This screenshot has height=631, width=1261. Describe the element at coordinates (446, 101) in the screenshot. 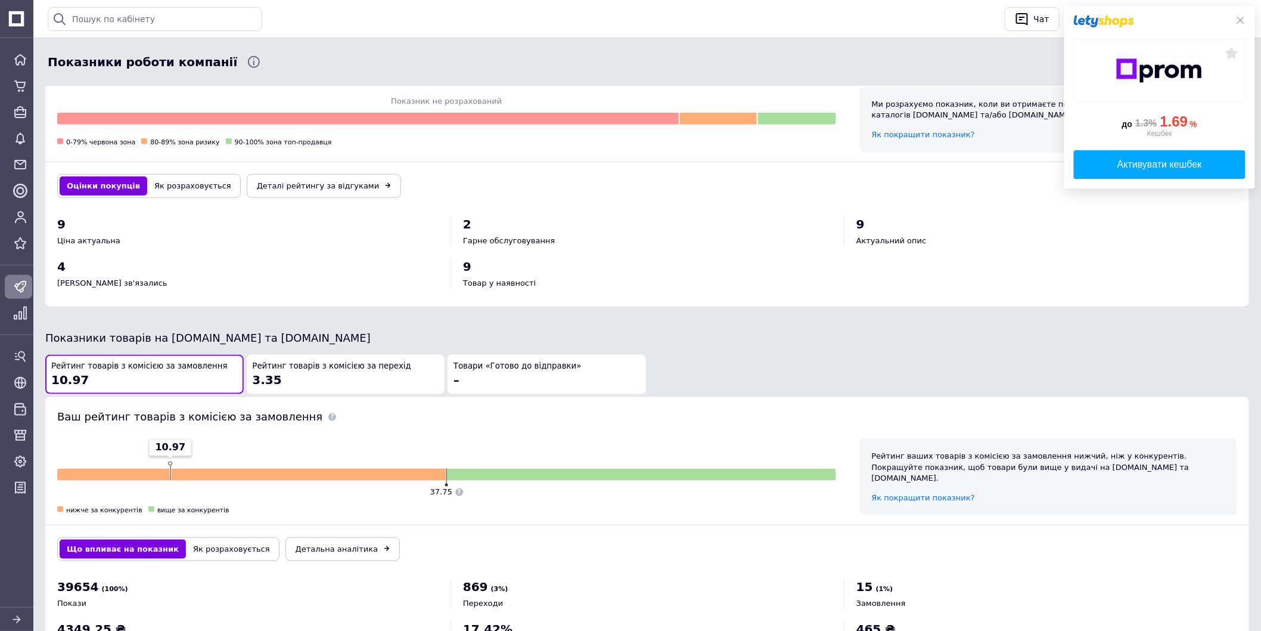

I see `span: Показник не розрахований` at that location.